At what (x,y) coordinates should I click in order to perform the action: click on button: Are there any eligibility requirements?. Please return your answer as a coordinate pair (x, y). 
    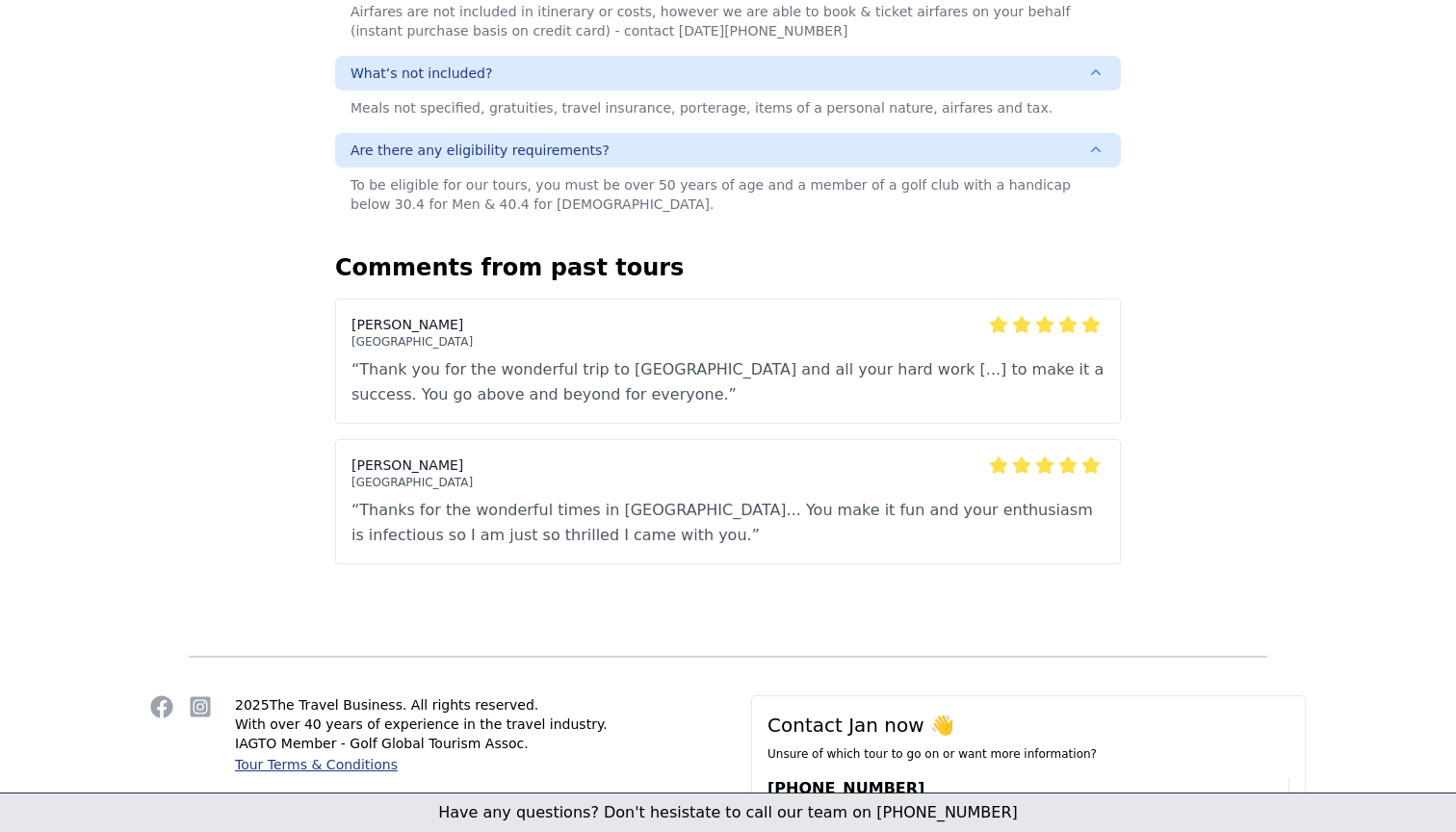
    Looking at the image, I should click on (728, 151).